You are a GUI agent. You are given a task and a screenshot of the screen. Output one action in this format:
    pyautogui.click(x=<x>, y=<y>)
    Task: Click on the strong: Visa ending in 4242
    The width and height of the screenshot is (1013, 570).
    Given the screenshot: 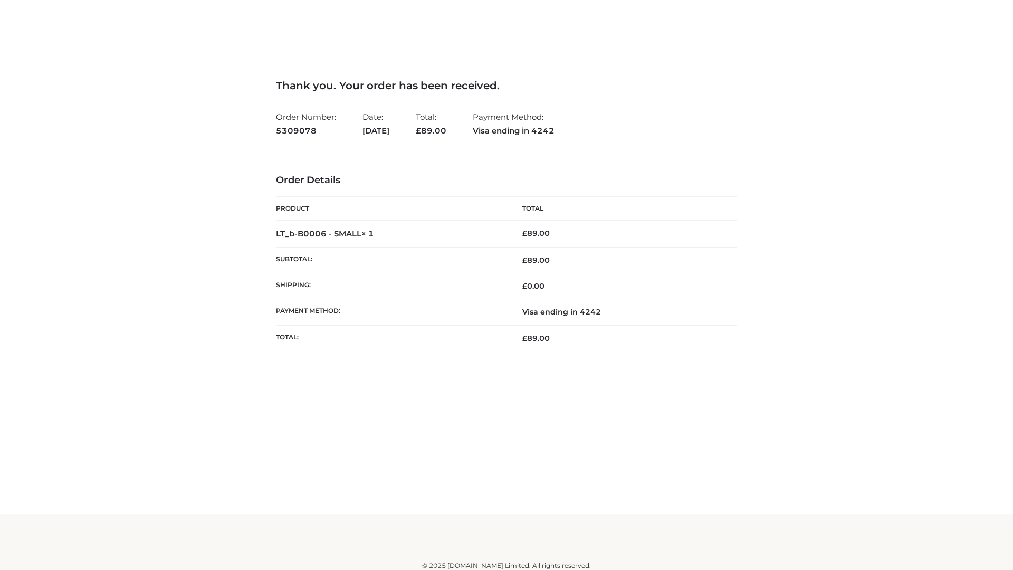 What is the action you would take?
    pyautogui.click(x=514, y=131)
    